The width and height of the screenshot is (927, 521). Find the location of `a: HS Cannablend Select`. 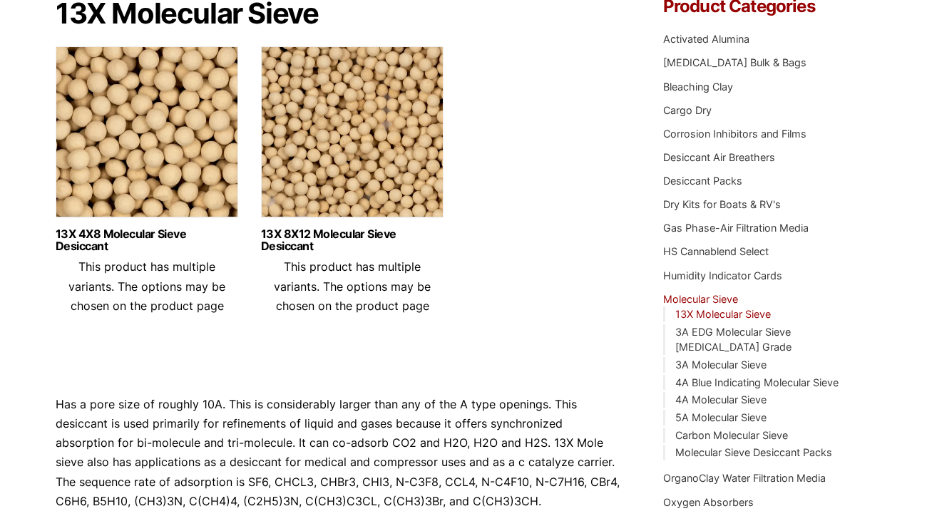

a: HS Cannablend Select is located at coordinates (716, 251).